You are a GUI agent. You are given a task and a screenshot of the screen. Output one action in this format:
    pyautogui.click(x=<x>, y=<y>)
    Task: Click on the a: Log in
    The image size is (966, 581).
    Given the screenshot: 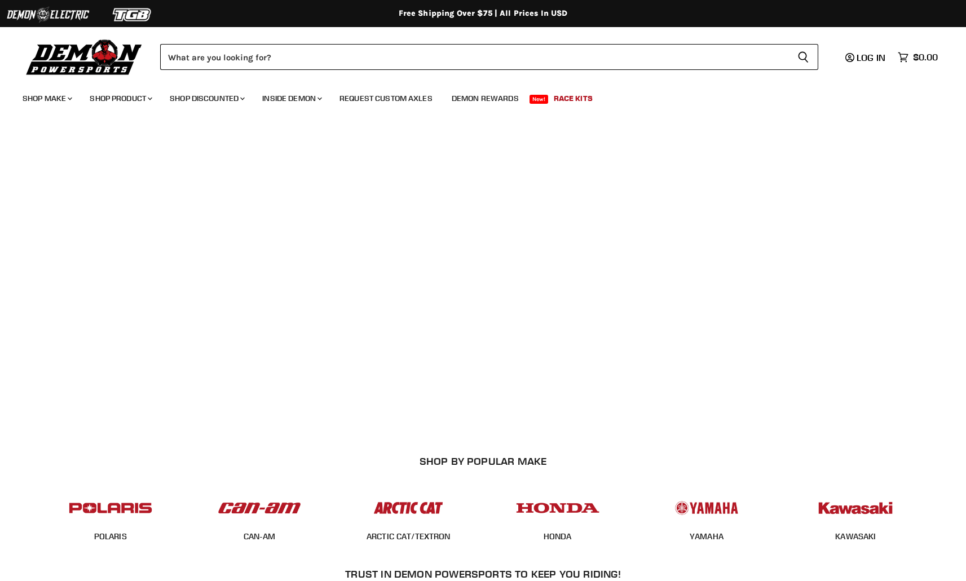 What is the action you would take?
    pyautogui.click(x=866, y=58)
    